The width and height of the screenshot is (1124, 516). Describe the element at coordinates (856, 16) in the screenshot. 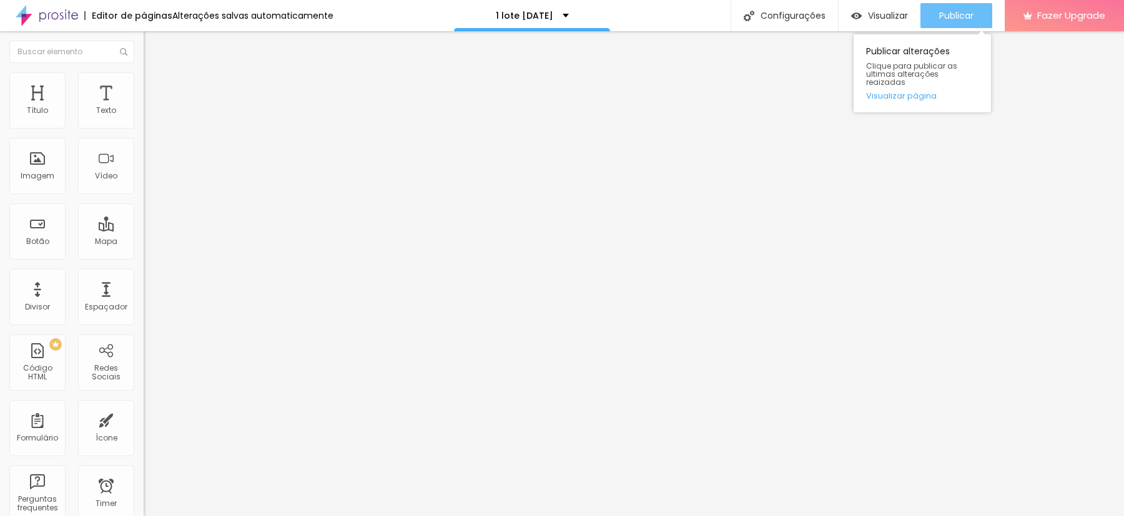

I see `img: view-1.svg` at that location.